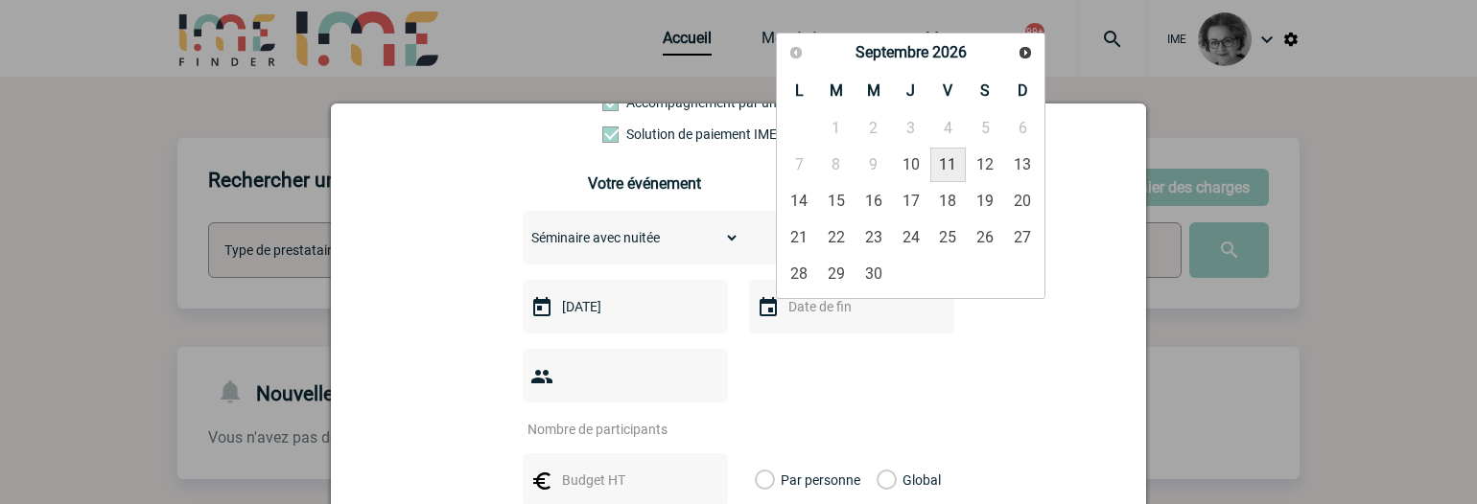  What do you see at coordinates (910, 201) in the screenshot?
I see `a: 17` at bounding box center [910, 201].